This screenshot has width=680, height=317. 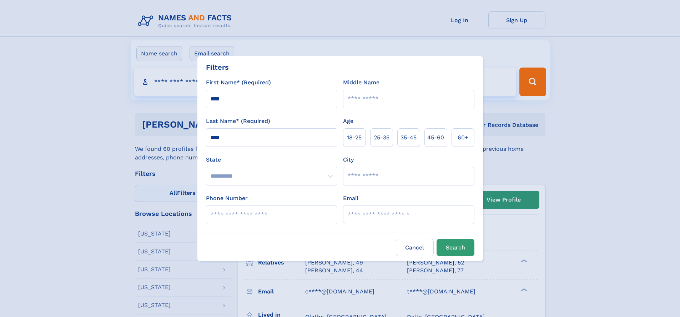 What do you see at coordinates (382, 137) in the screenshot?
I see `span: 25‑35` at bounding box center [382, 137].